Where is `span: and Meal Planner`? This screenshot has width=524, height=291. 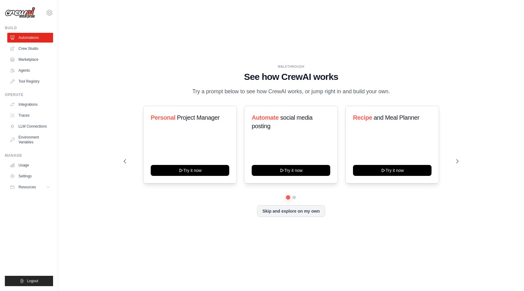 span: and Meal Planner is located at coordinates (396, 117).